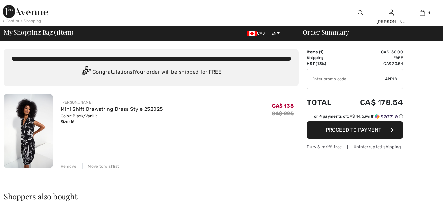 This screenshot has height=202, width=443. I want to click on a: 1, so click(422, 13).